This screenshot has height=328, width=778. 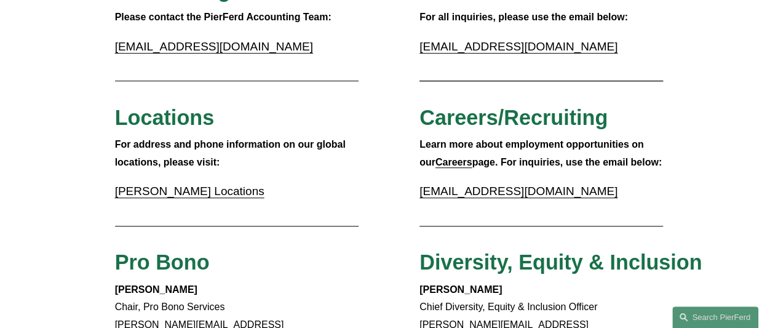 What do you see at coordinates (533, 153) in the screenshot?
I see `strong: Learn more about employment opportunities on our` at bounding box center [533, 153].